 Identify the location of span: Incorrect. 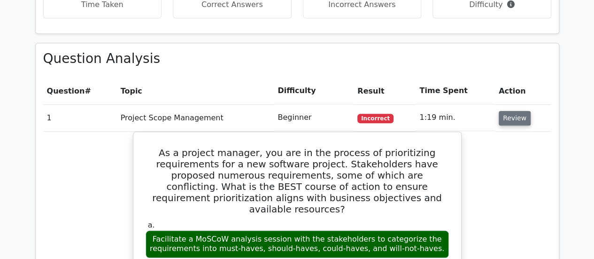
(375, 118).